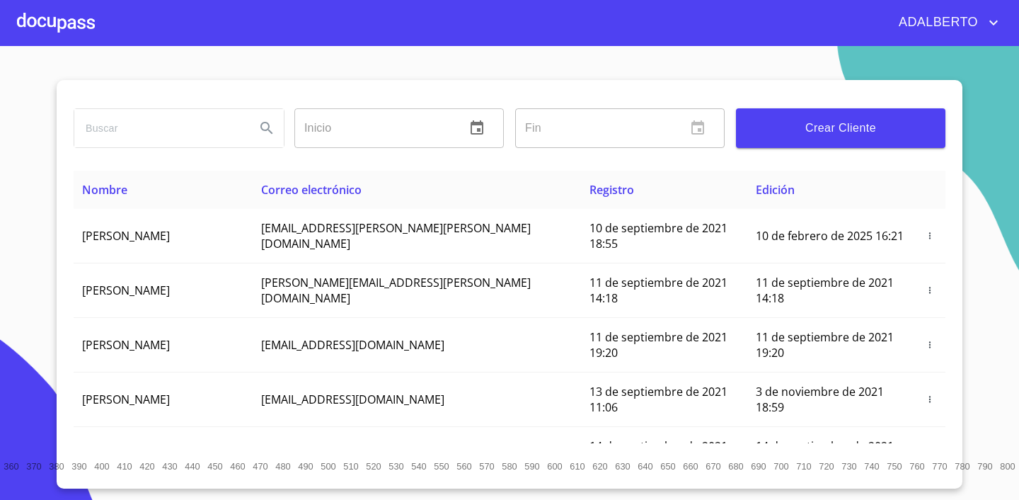 The height and width of the screenshot is (500, 1019). What do you see at coordinates (11, 466) in the screenshot?
I see `span: 360` at bounding box center [11, 466].